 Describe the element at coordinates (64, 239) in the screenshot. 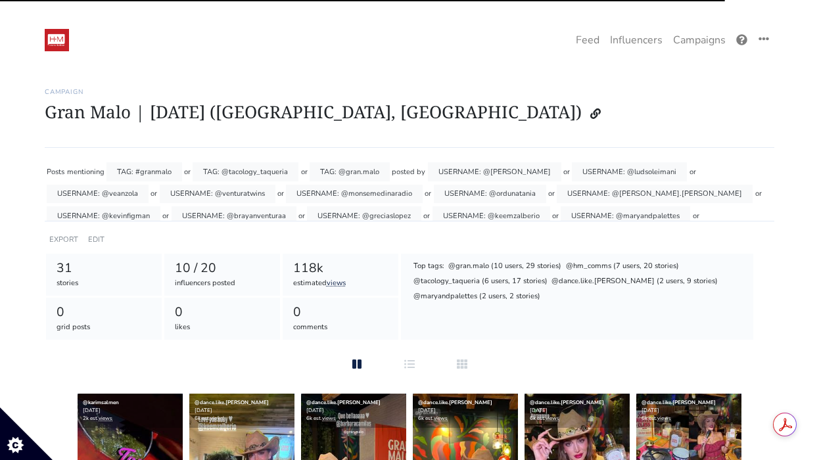

I see `a: EXPORT` at that location.